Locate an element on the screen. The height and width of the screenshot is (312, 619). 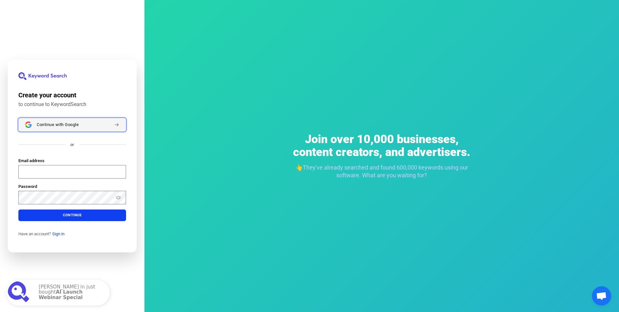
span: Continue with Google is located at coordinates (58, 125).